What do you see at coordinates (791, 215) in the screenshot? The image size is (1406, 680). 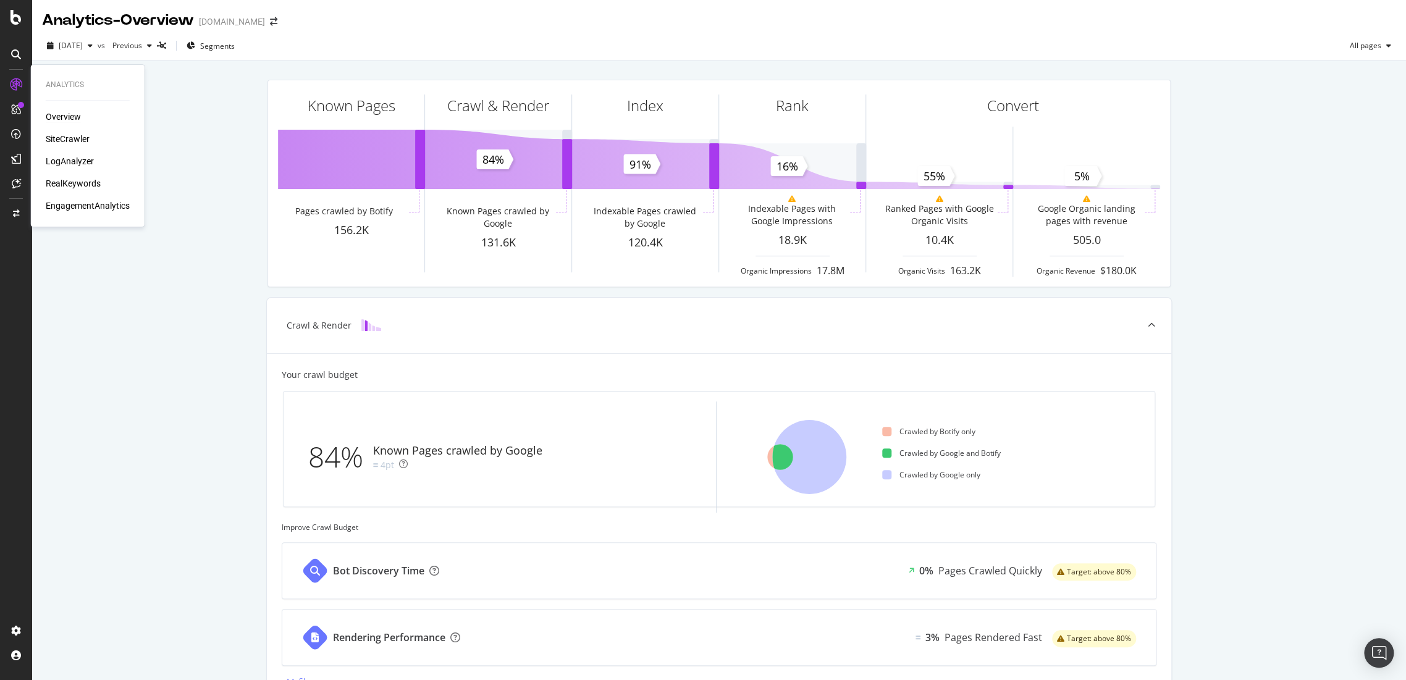 I see `div: Indexable Pages with Google Impressions` at bounding box center [791, 215].